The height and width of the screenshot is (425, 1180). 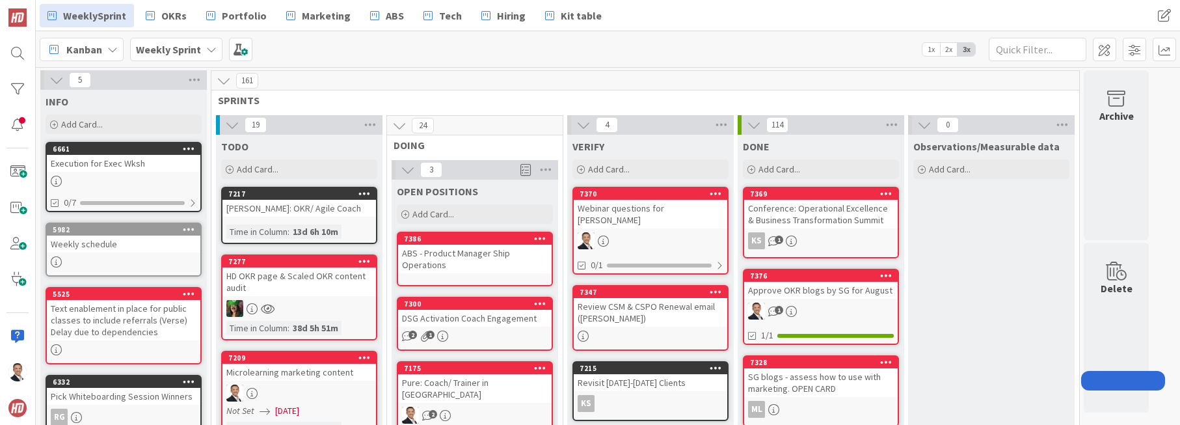 What do you see at coordinates (299, 297) in the screenshot?
I see `a: 7277HD OKR page & Scaled OKR content auditSLTime in Column:38d 5h 51m` at bounding box center [299, 297].